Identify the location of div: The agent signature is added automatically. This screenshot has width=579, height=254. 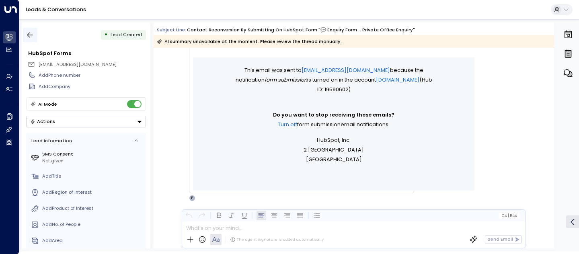
(277, 240).